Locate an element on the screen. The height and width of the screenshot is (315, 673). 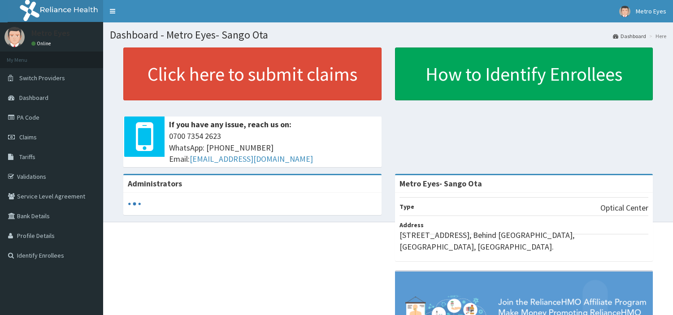
b: Address is located at coordinates (412, 225).